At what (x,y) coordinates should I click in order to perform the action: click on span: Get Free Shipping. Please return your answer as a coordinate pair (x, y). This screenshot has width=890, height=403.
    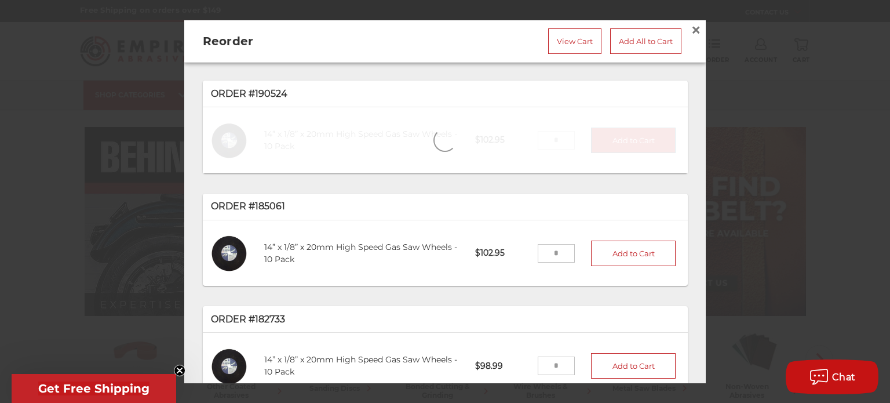
    Looking at the image, I should click on (94, 388).